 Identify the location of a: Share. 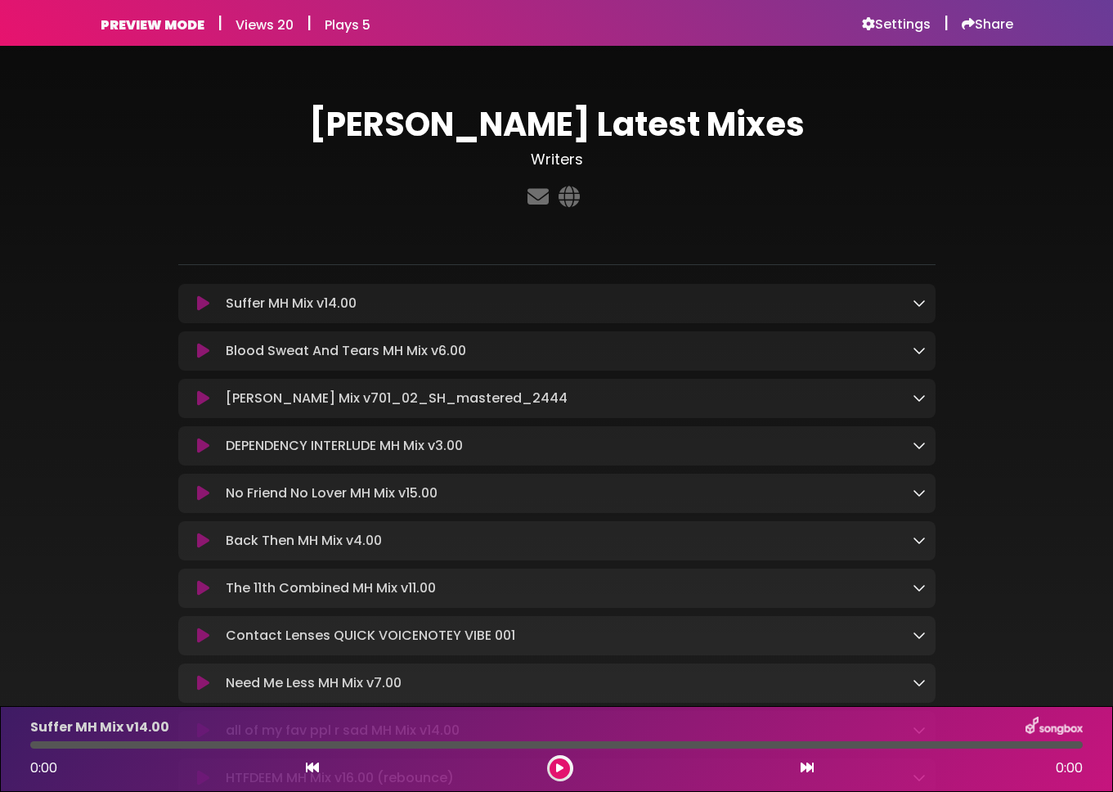
(987, 25).